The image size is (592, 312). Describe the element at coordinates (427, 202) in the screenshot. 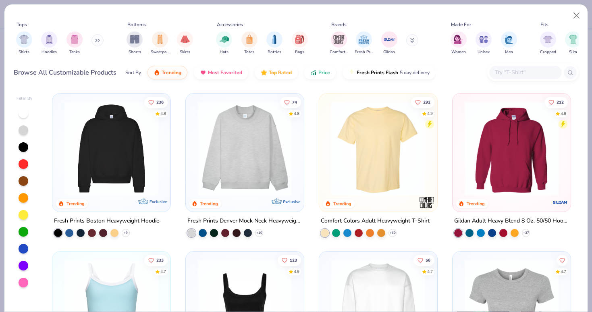

I see `img: Comfort Colors logo` at that location.